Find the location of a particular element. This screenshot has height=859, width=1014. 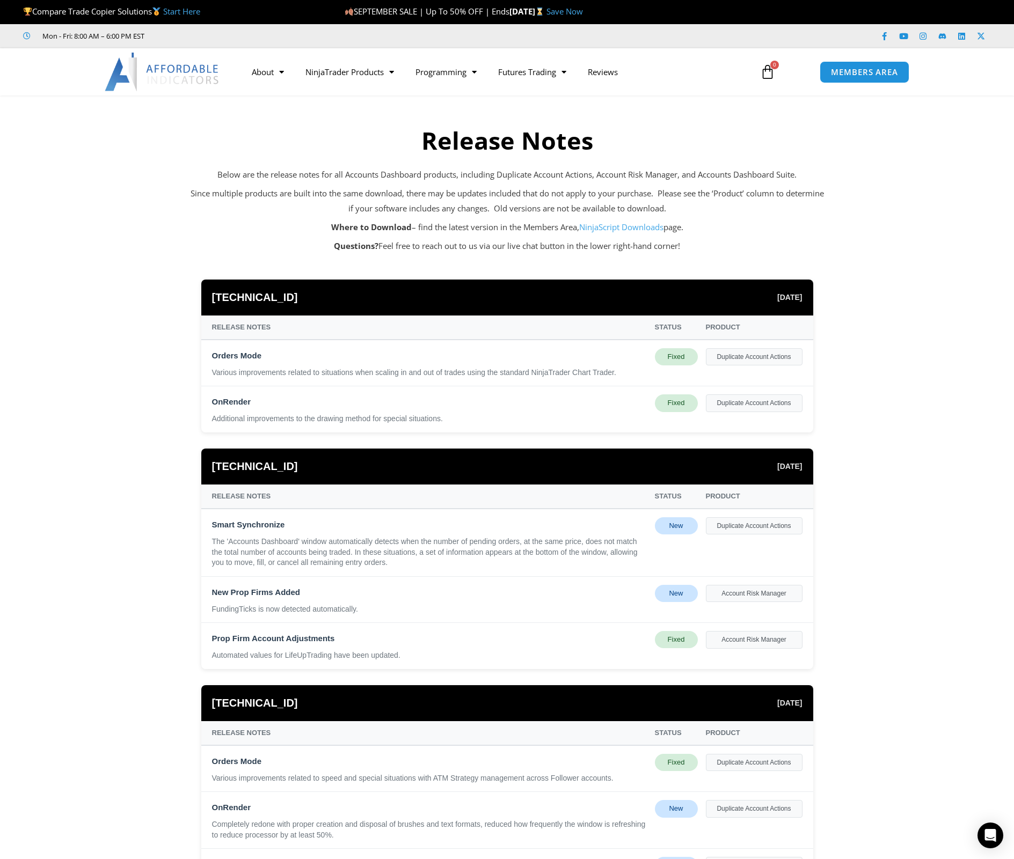

a: NinjaTrader Products is located at coordinates (349, 72).